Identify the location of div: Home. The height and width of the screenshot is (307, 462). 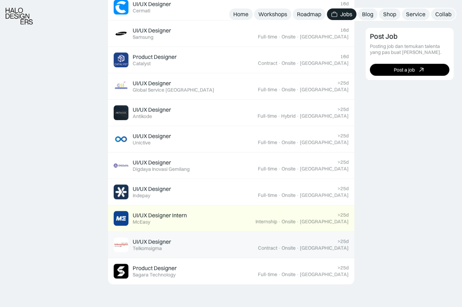
(241, 14).